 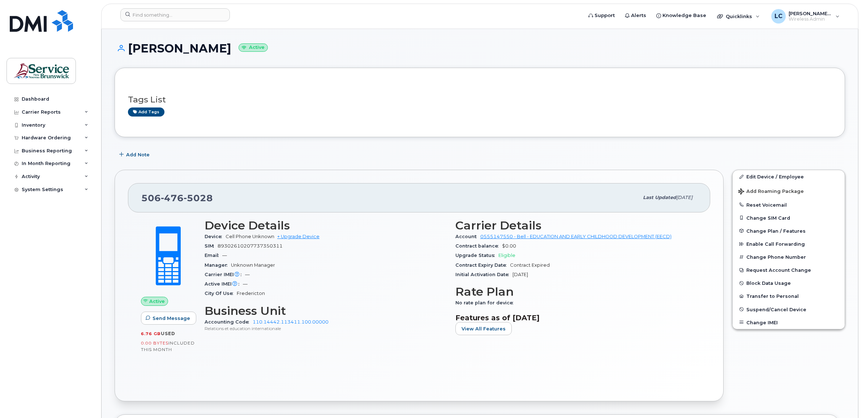 What do you see at coordinates (507, 255) in the screenshot?
I see `span: Eligible` at bounding box center [507, 255].